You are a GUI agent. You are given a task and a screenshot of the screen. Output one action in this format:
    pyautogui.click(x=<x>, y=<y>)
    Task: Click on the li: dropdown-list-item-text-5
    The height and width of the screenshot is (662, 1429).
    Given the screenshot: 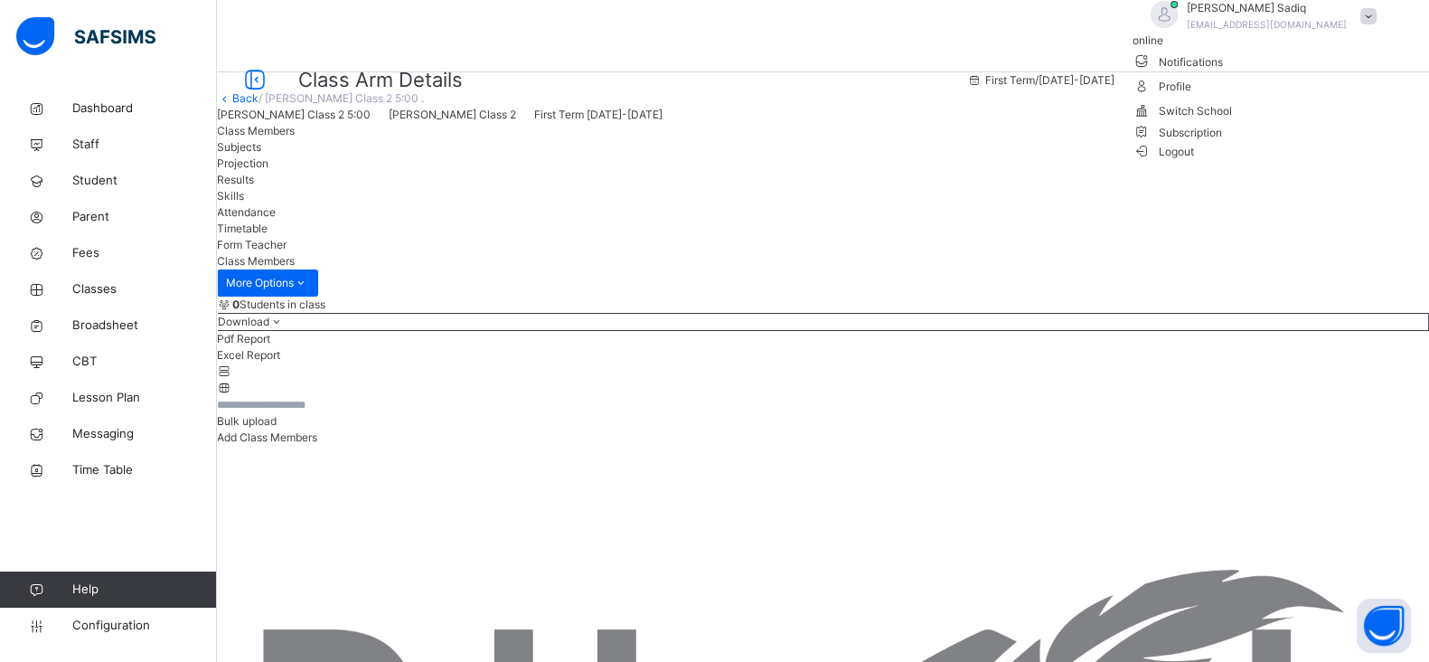 What is the action you would take?
    pyautogui.click(x=1259, y=109)
    